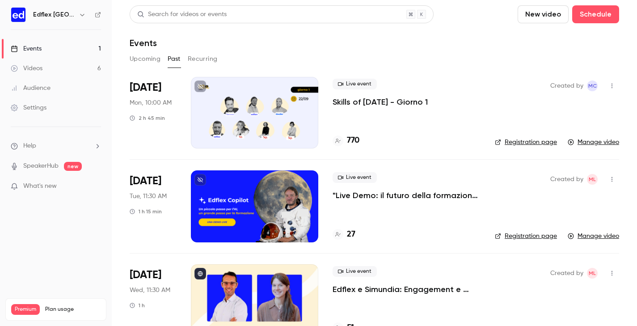 This screenshot has width=637, height=326. What do you see at coordinates (202, 59) in the screenshot?
I see `button: Recurring` at bounding box center [202, 59].